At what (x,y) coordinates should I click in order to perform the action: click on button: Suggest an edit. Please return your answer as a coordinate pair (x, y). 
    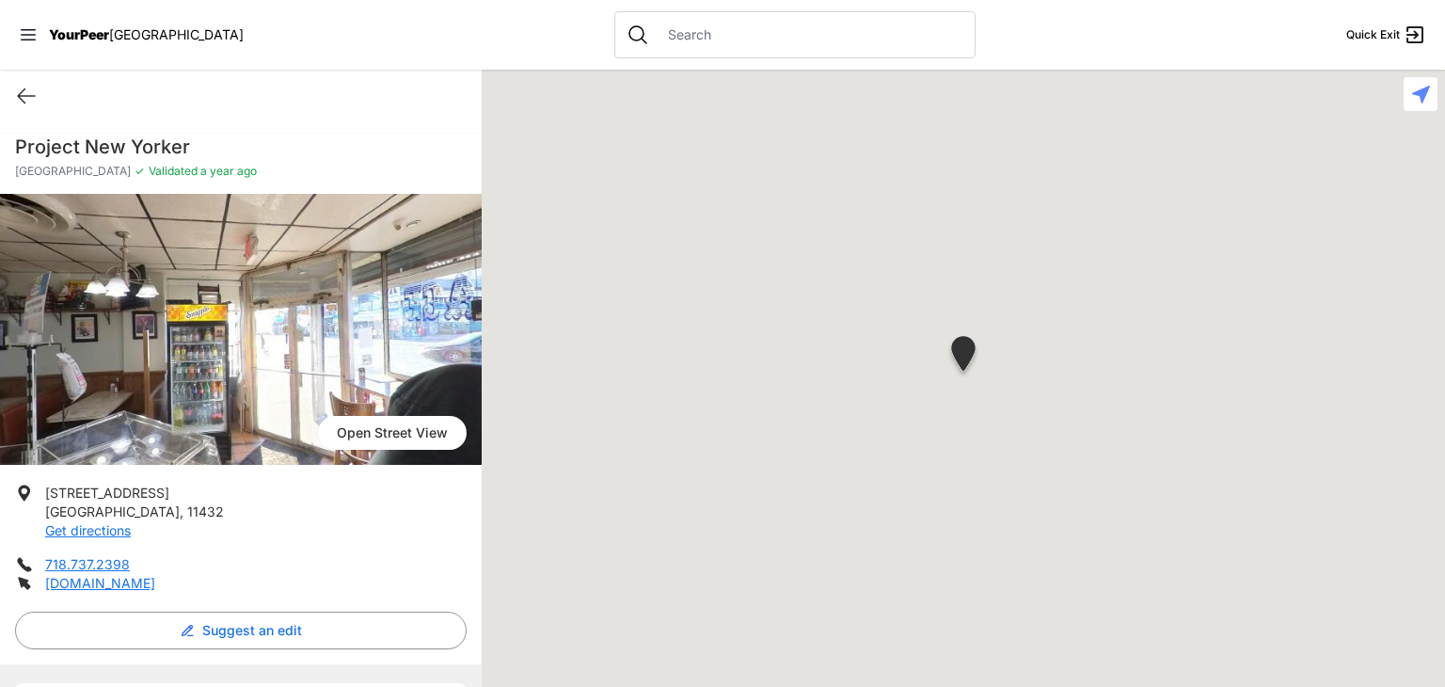
    Looking at the image, I should click on (241, 630).